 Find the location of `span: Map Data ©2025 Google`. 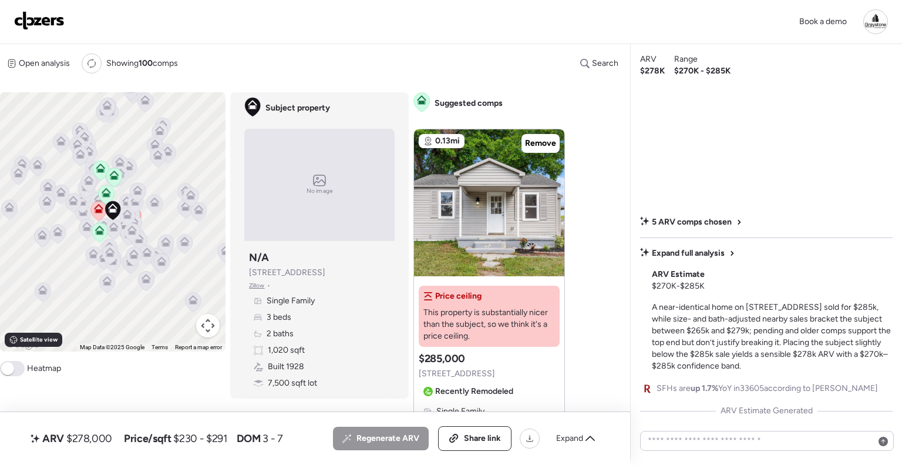

span: Map Data ©2025 Google is located at coordinates (112, 347).